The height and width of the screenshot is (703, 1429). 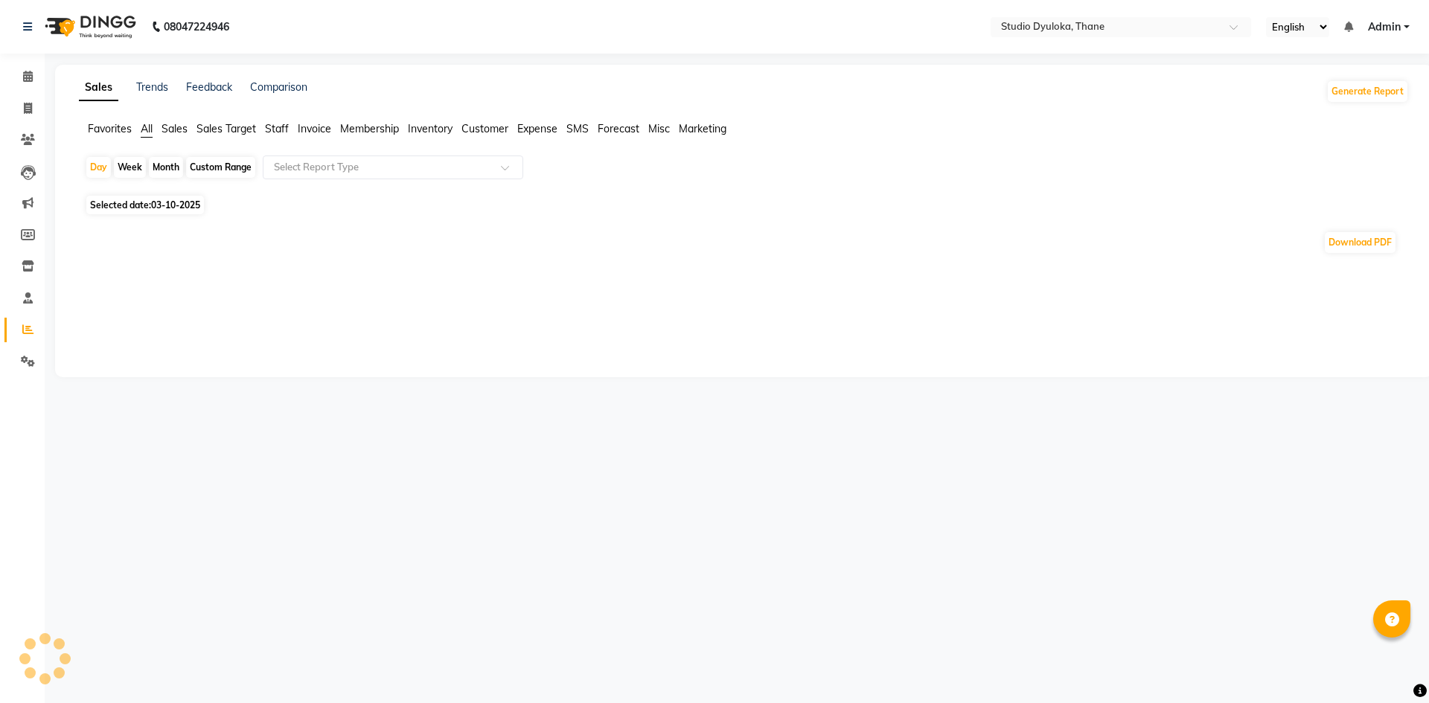 I want to click on span: Sales Target, so click(x=226, y=129).